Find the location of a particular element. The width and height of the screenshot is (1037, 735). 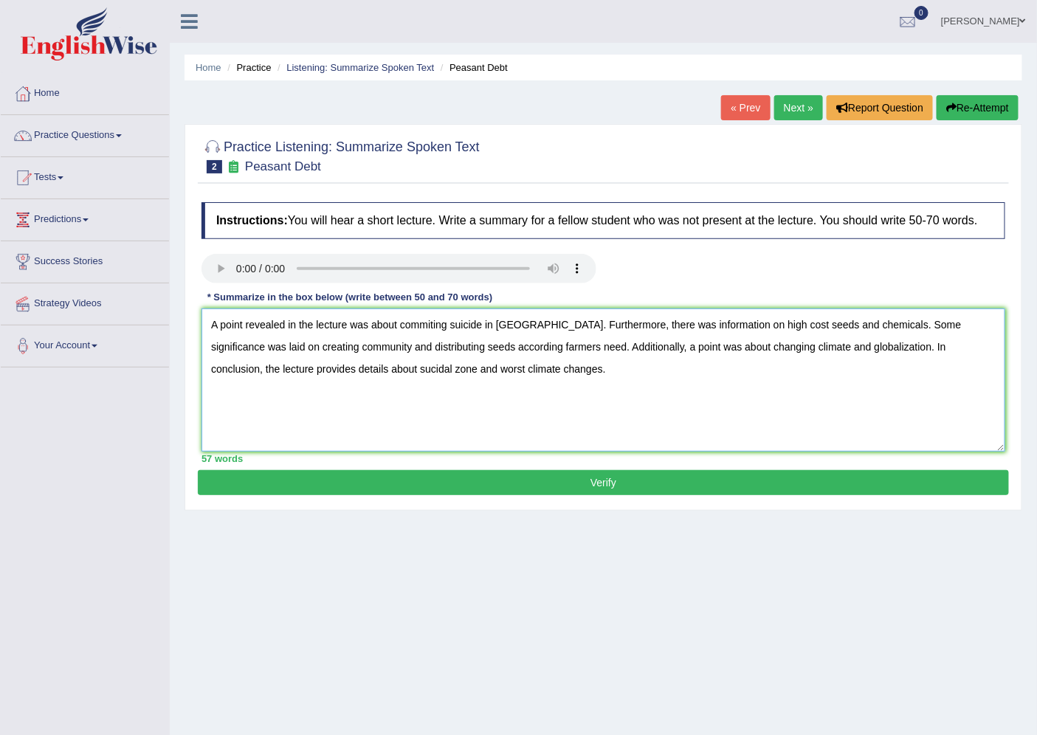

a: Practice Questions is located at coordinates (85, 134).